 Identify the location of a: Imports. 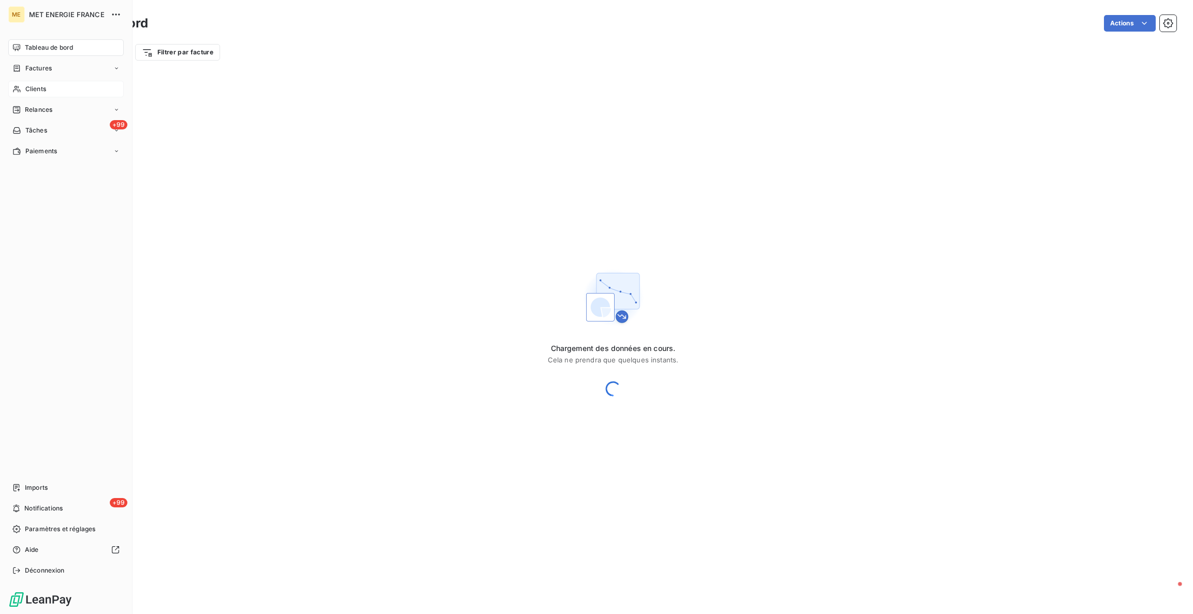
(66, 488).